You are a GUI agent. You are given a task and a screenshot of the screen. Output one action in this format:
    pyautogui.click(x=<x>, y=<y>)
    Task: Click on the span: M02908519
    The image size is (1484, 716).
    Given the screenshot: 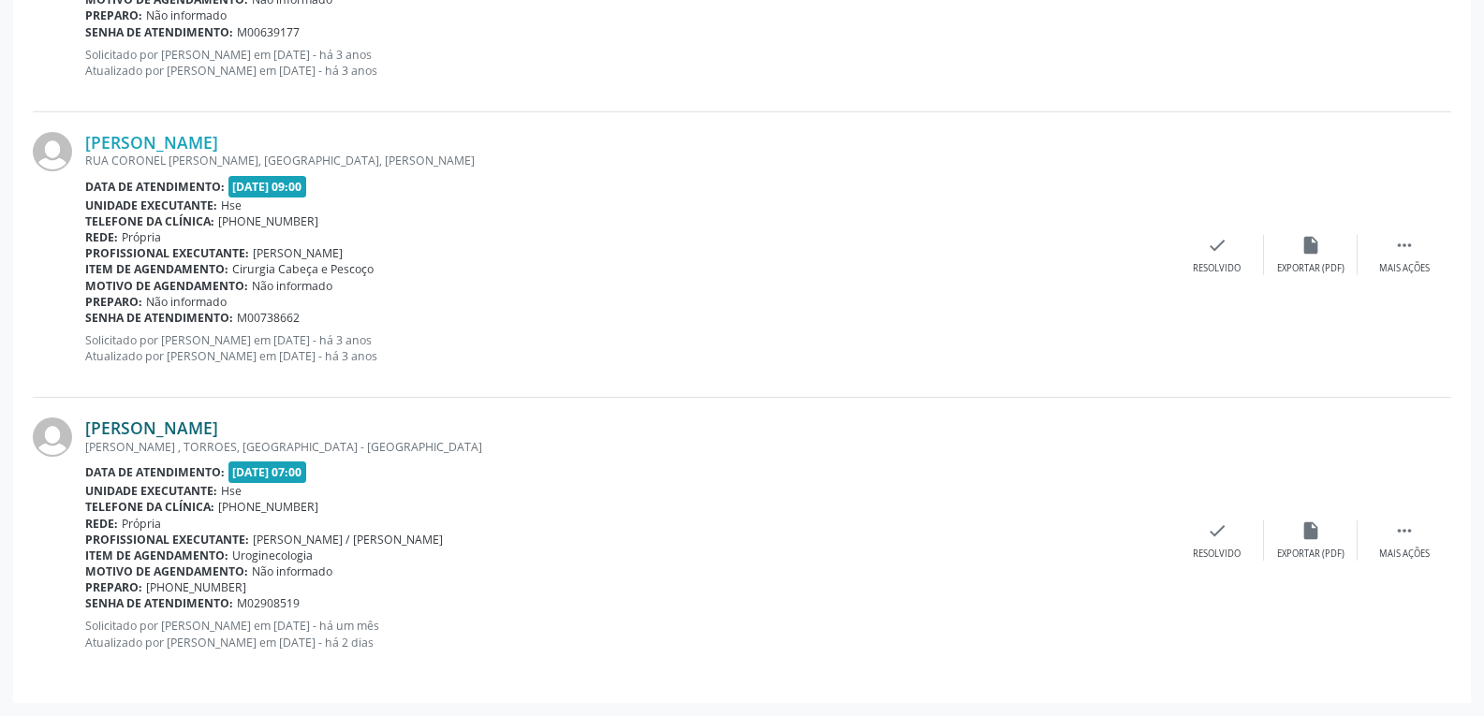 What is the action you would take?
    pyautogui.click(x=268, y=603)
    